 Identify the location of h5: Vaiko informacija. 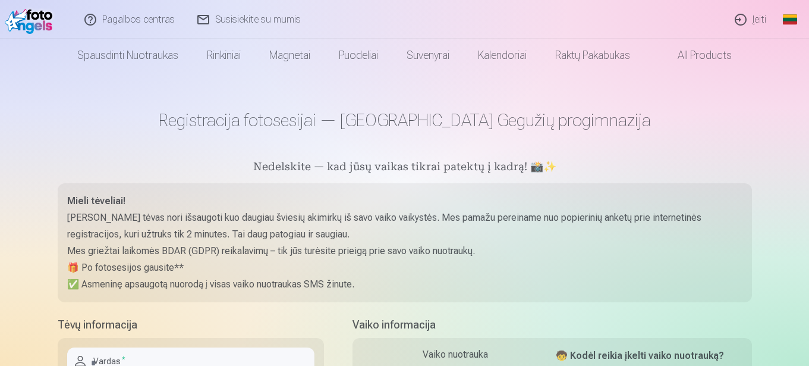
(552, 325).